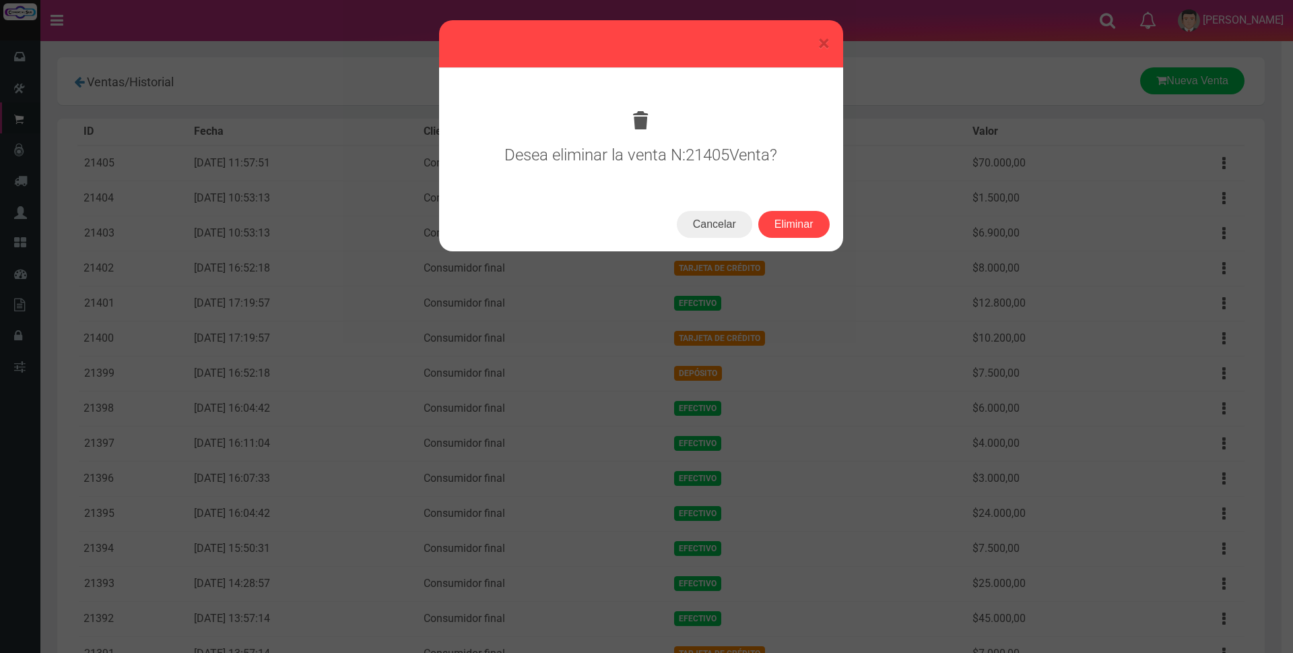 The image size is (1293, 653). What do you see at coordinates (824, 43) in the screenshot?
I see `button: Close` at bounding box center [824, 43].